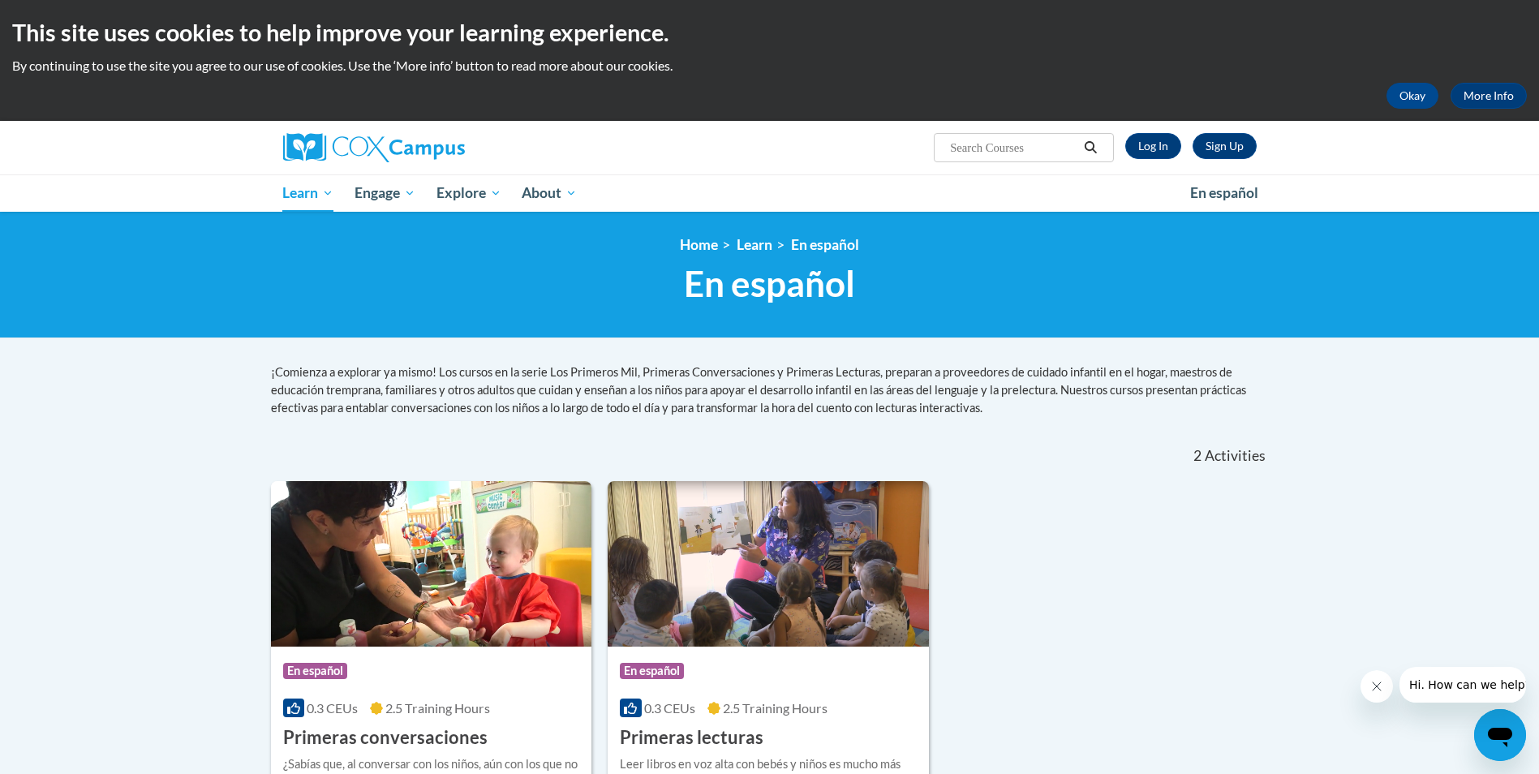 The width and height of the screenshot is (1539, 774). What do you see at coordinates (1198, 456) in the screenshot?
I see `span: 2` at bounding box center [1198, 456].